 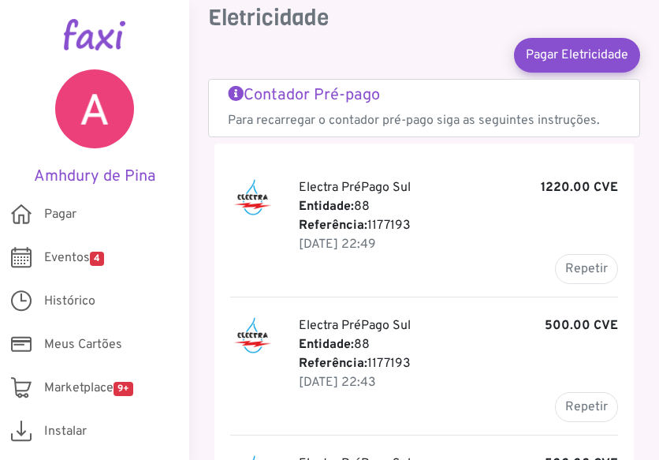 I want to click on p: 22 Sep 2025, 23:43, so click(x=458, y=382).